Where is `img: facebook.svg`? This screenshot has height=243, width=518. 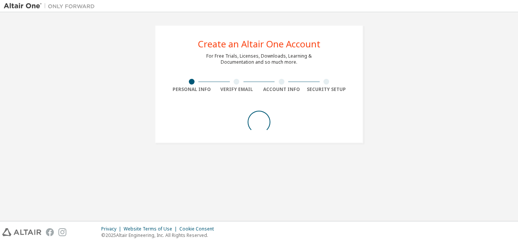
img: facebook.svg is located at coordinates (50, 232).